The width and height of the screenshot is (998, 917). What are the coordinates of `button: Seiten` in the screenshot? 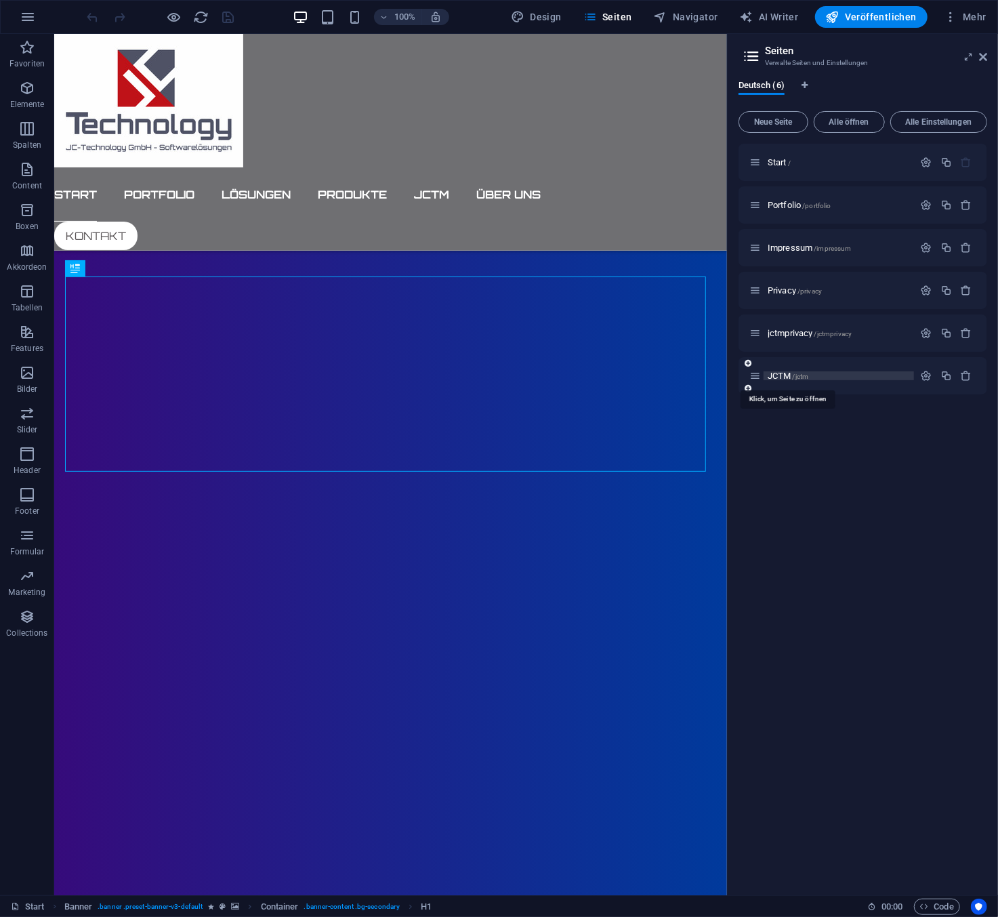 It's located at (608, 17).